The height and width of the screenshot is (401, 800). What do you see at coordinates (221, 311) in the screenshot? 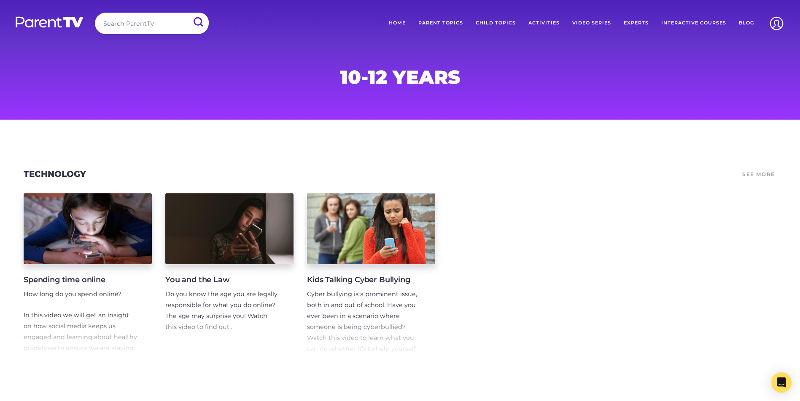
I see `span: Do you know the age you are legally responsible for what you do online? The age may surprise you!...` at bounding box center [221, 311].